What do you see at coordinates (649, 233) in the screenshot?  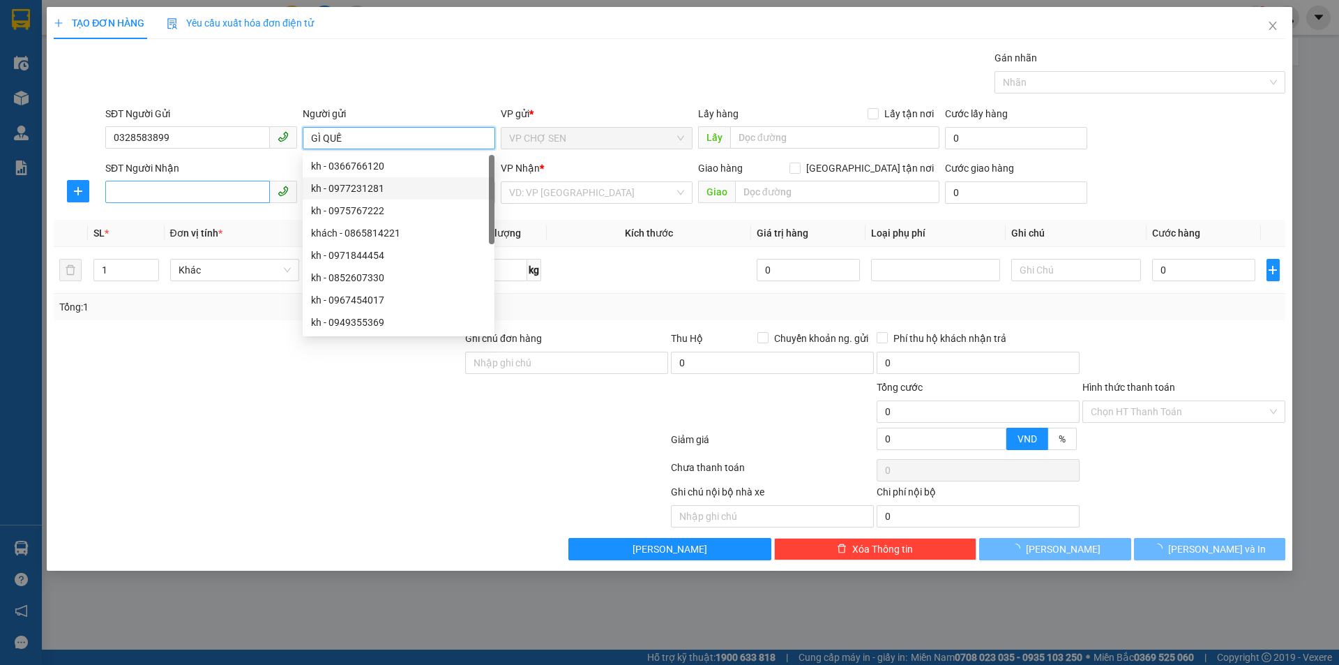 I see `span: Kích thước` at bounding box center [649, 233].